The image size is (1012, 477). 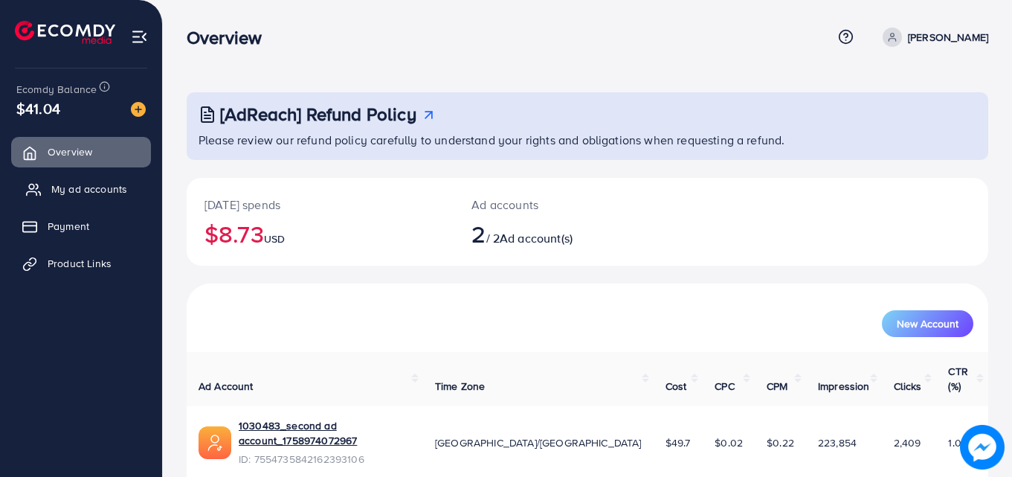 I want to click on p: Please review our refund policy carefully to understand your rights and obligations when requesti..., so click(x=589, y=140).